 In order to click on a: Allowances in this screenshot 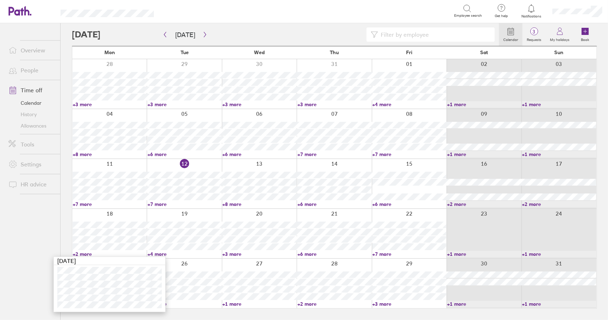, I will do `click(31, 126)`.